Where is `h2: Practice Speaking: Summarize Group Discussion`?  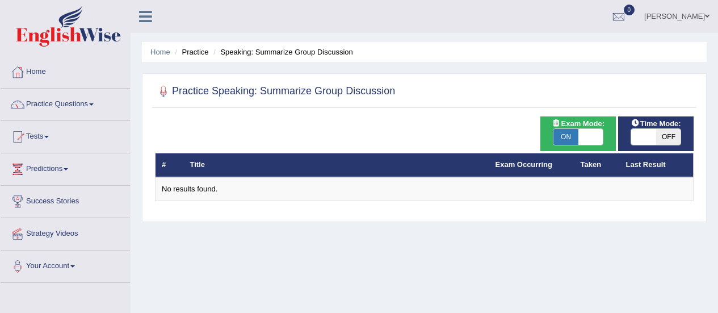
h2: Practice Speaking: Summarize Group Discussion is located at coordinates (275, 91).